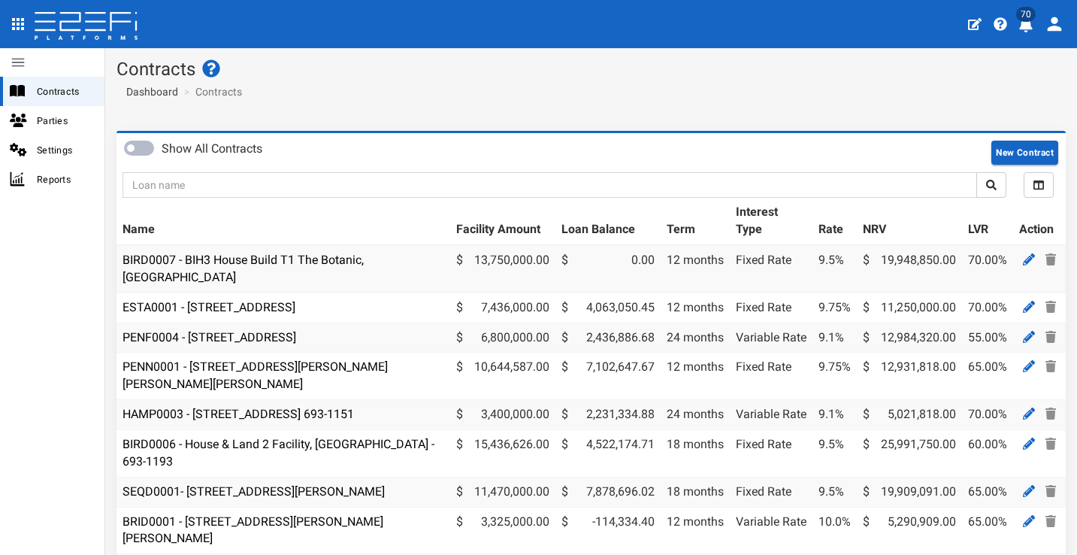 This screenshot has height=555, width=1077. What do you see at coordinates (608, 338) in the screenshot?
I see `td: 2,436,886.68` at bounding box center [608, 338].